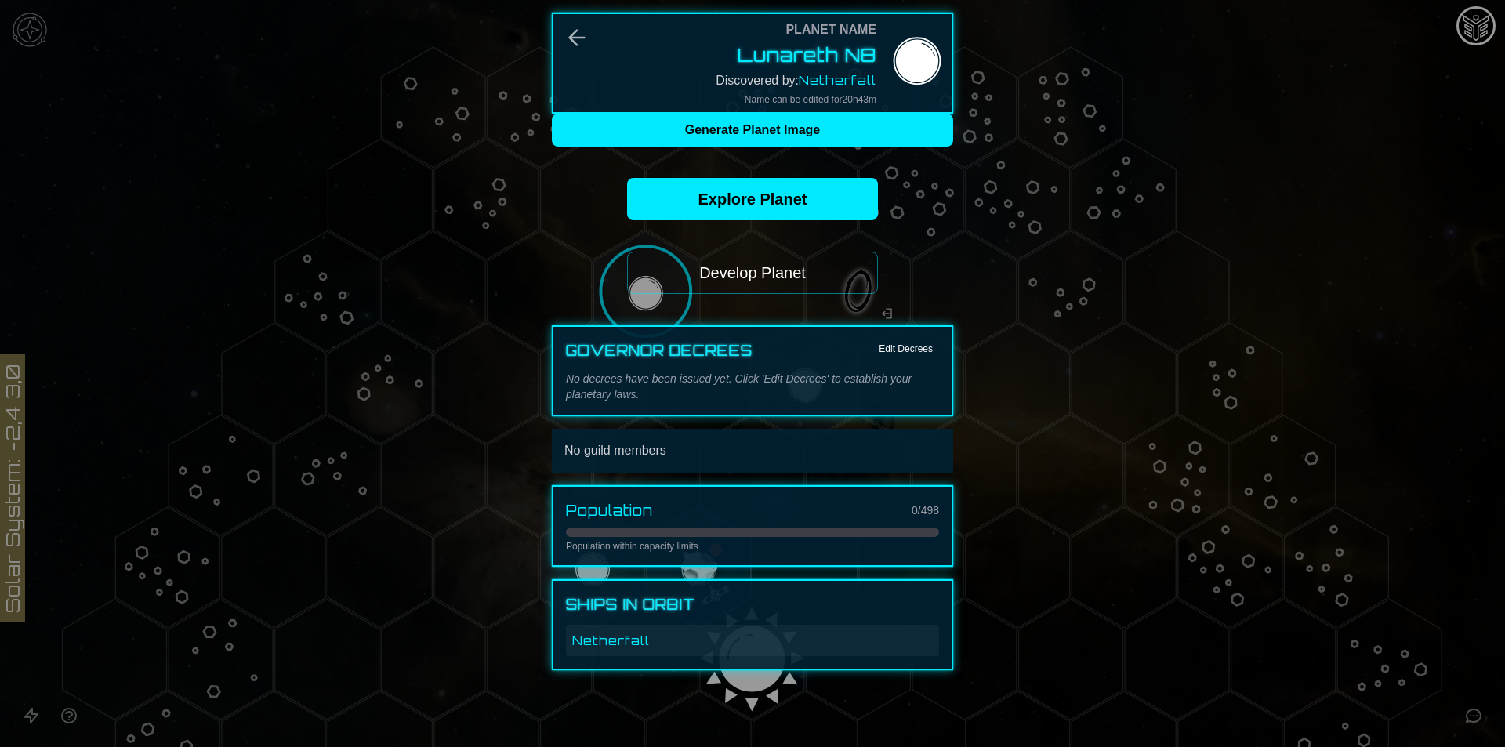  Describe the element at coordinates (753, 387) in the screenshot. I see `p: No decrees have been issued yet. Click 'Edit Decrees' to establish your planetary laws.` at that location.